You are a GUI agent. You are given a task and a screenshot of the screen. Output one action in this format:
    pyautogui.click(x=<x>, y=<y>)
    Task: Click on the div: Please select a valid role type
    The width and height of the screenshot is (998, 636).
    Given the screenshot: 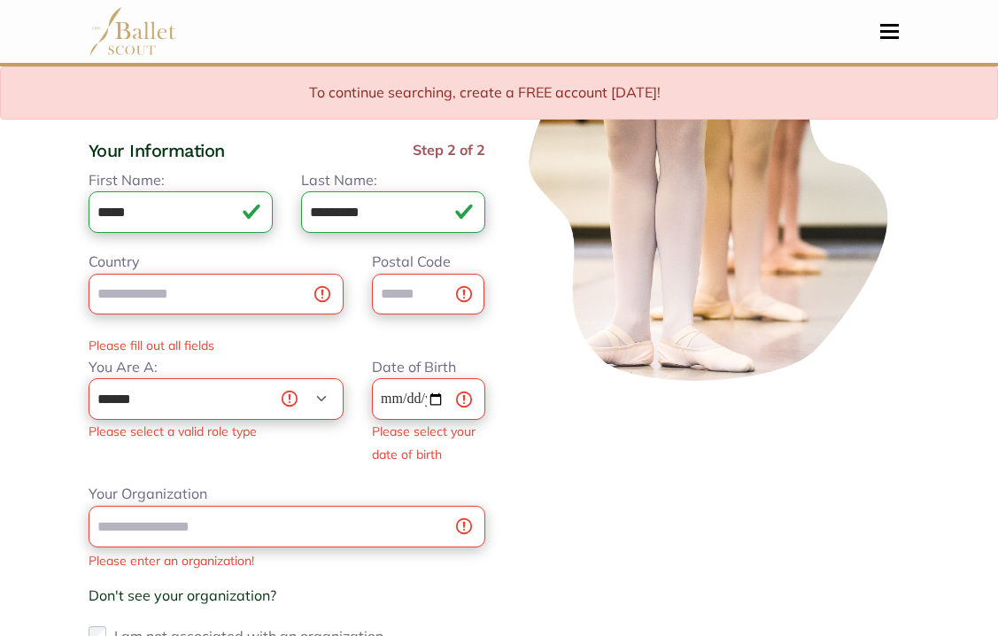 What is the action you would take?
    pyautogui.click(x=173, y=431)
    